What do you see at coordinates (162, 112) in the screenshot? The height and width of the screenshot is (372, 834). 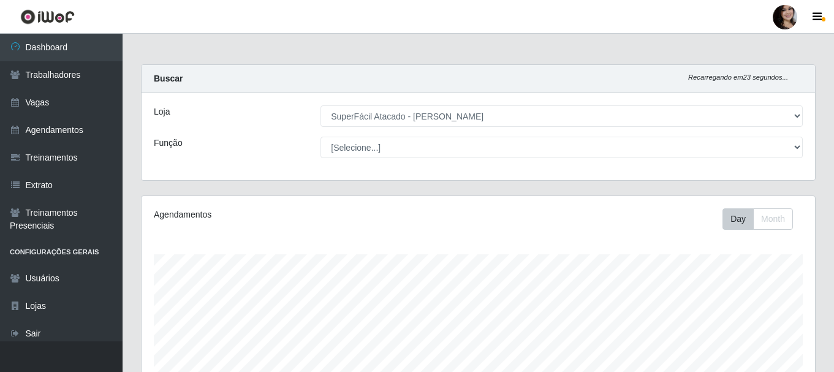 I see `label: Loja` at bounding box center [162, 112].